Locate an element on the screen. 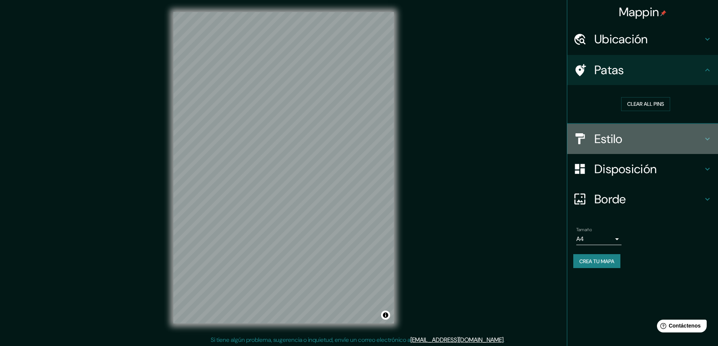 The height and width of the screenshot is (346, 718). canvas: Mapa is located at coordinates (283, 168).